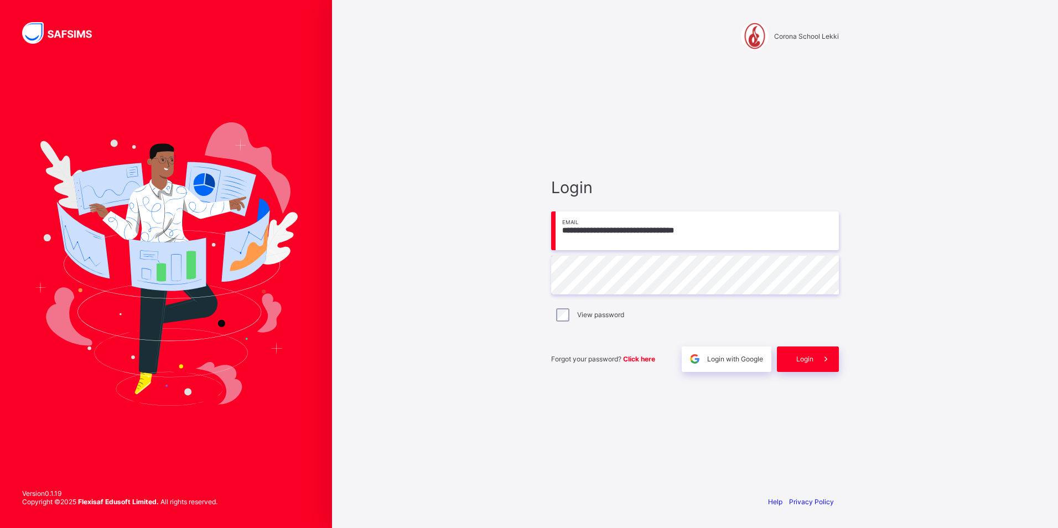 This screenshot has height=528, width=1058. What do you see at coordinates (64, 33) in the screenshot?
I see `img: SAFSIMS Logo` at bounding box center [64, 33].